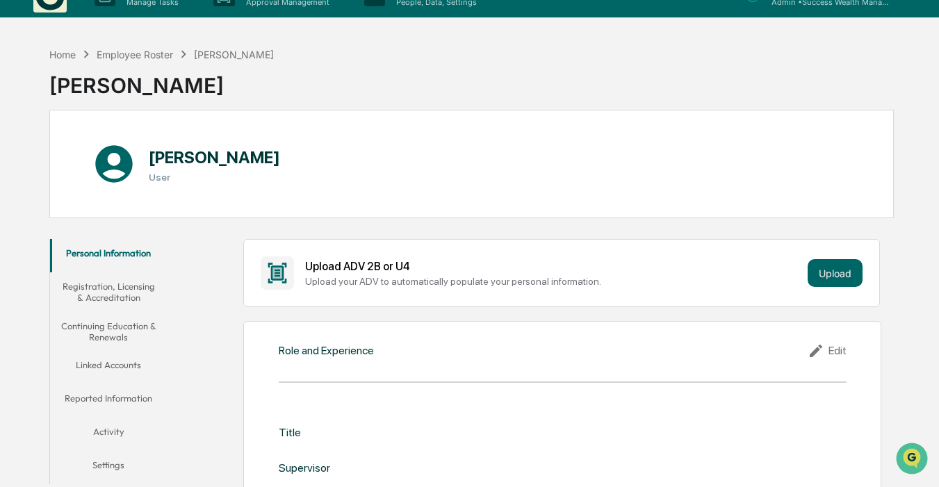 This screenshot has height=487, width=939. Describe the element at coordinates (136, 182) in the screenshot. I see `a: 🗄️Attestations` at that location.